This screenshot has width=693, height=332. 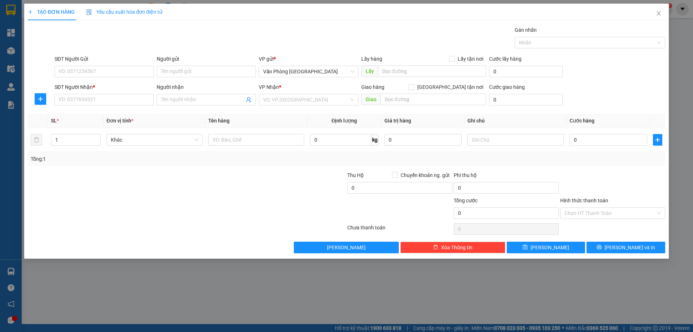 What do you see at coordinates (516, 140) in the screenshot?
I see `input: Ghi Chú` at bounding box center [516, 140].